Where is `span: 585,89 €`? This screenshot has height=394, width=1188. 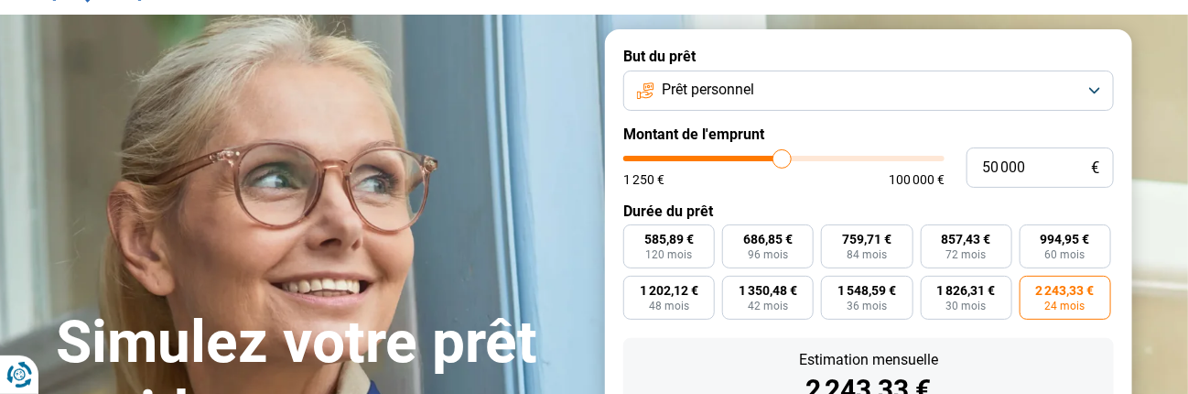
span: 585,89 € is located at coordinates (669, 239).